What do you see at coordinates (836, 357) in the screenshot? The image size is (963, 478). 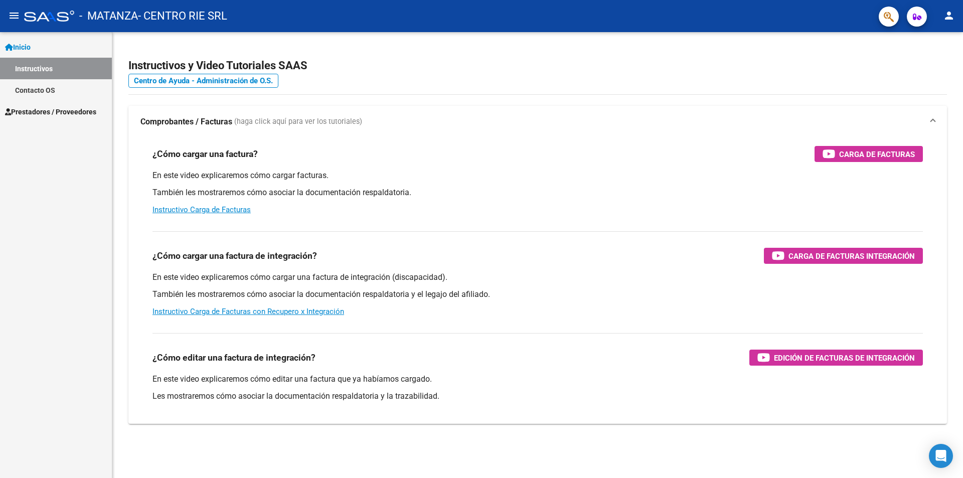 I see `button: Edición de Facturas de integración` at bounding box center [836, 357].